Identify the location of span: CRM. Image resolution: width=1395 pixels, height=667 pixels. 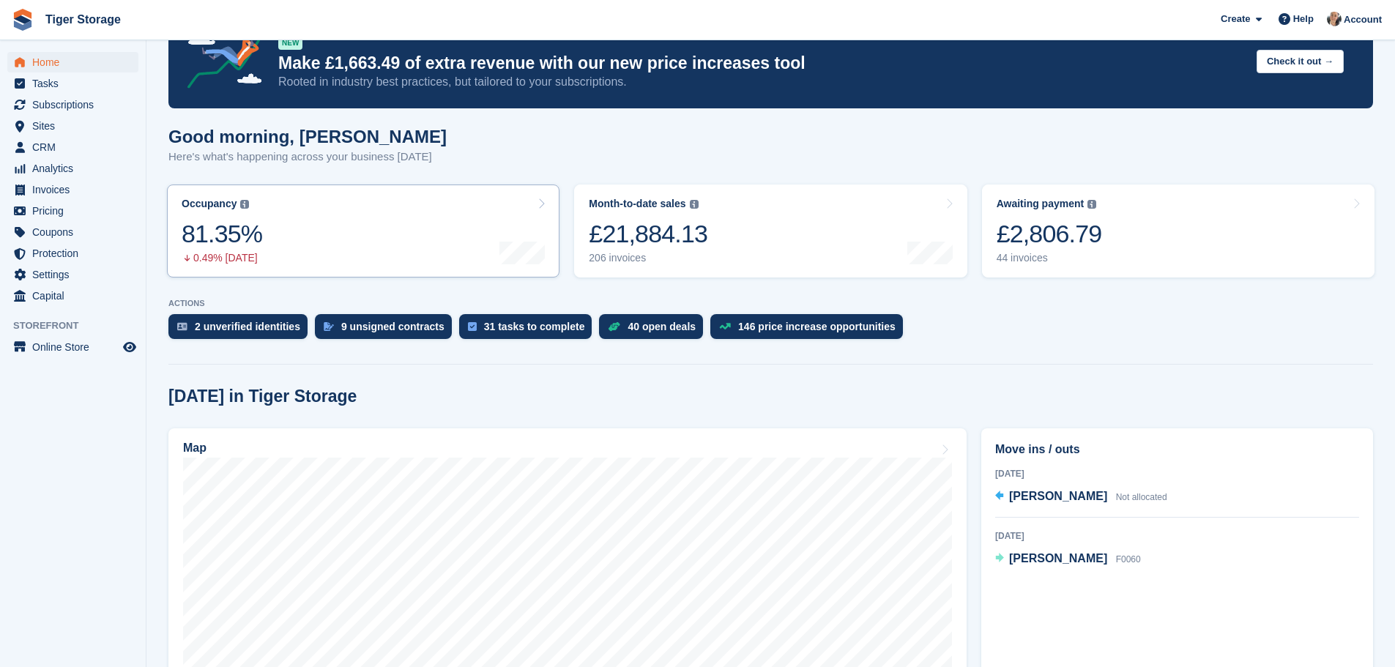
(76, 147).